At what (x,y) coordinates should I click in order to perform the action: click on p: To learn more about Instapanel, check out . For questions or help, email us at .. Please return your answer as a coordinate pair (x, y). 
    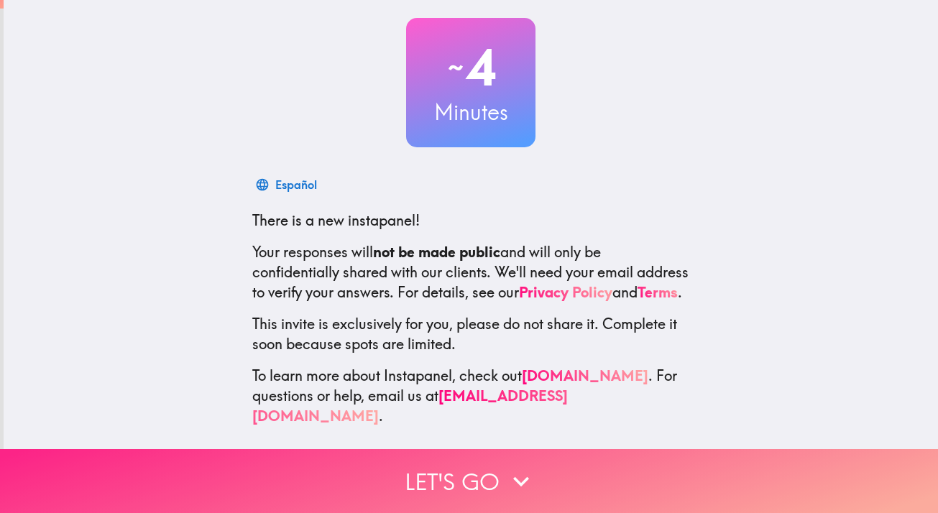
    Looking at the image, I should click on (471, 396).